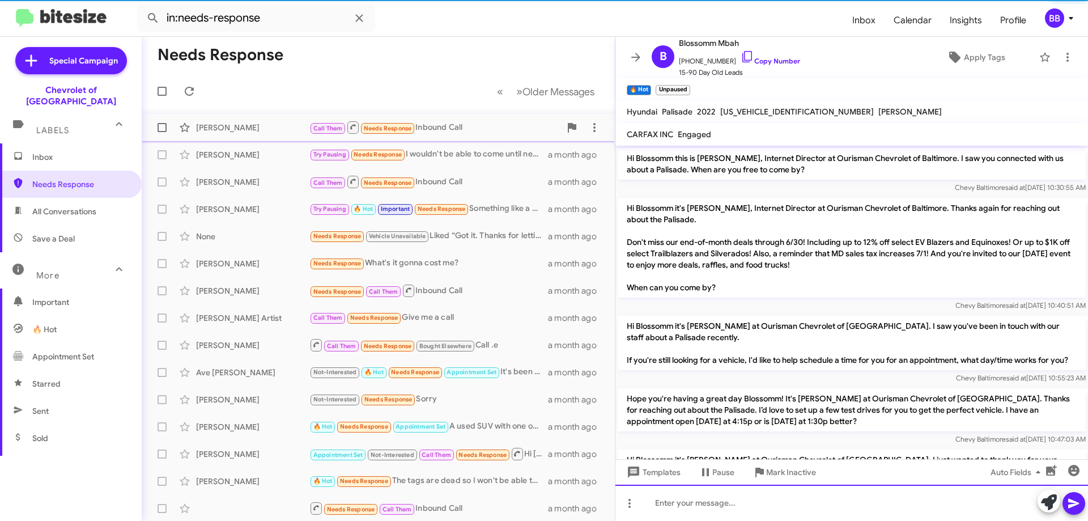  I want to click on span: All Conversations, so click(64, 211).